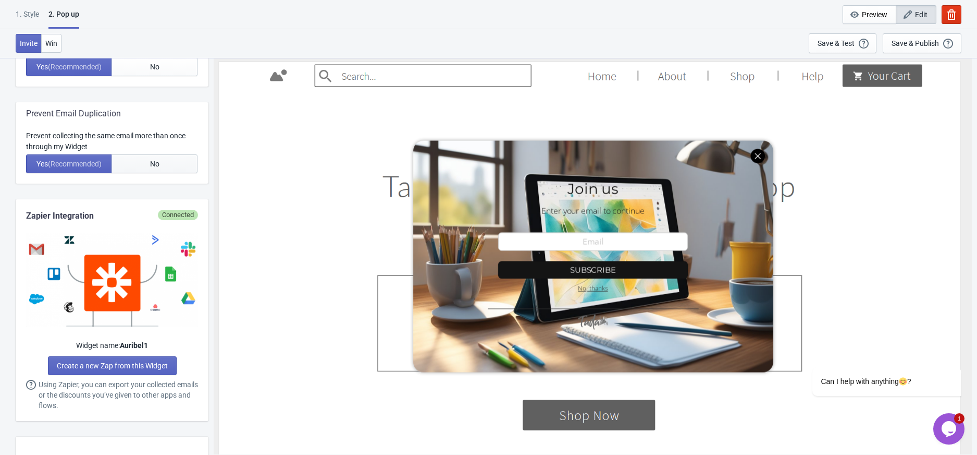 The width and height of the screenshot is (977, 455). Describe the element at coordinates (51, 43) in the screenshot. I see `button: Win` at that location.